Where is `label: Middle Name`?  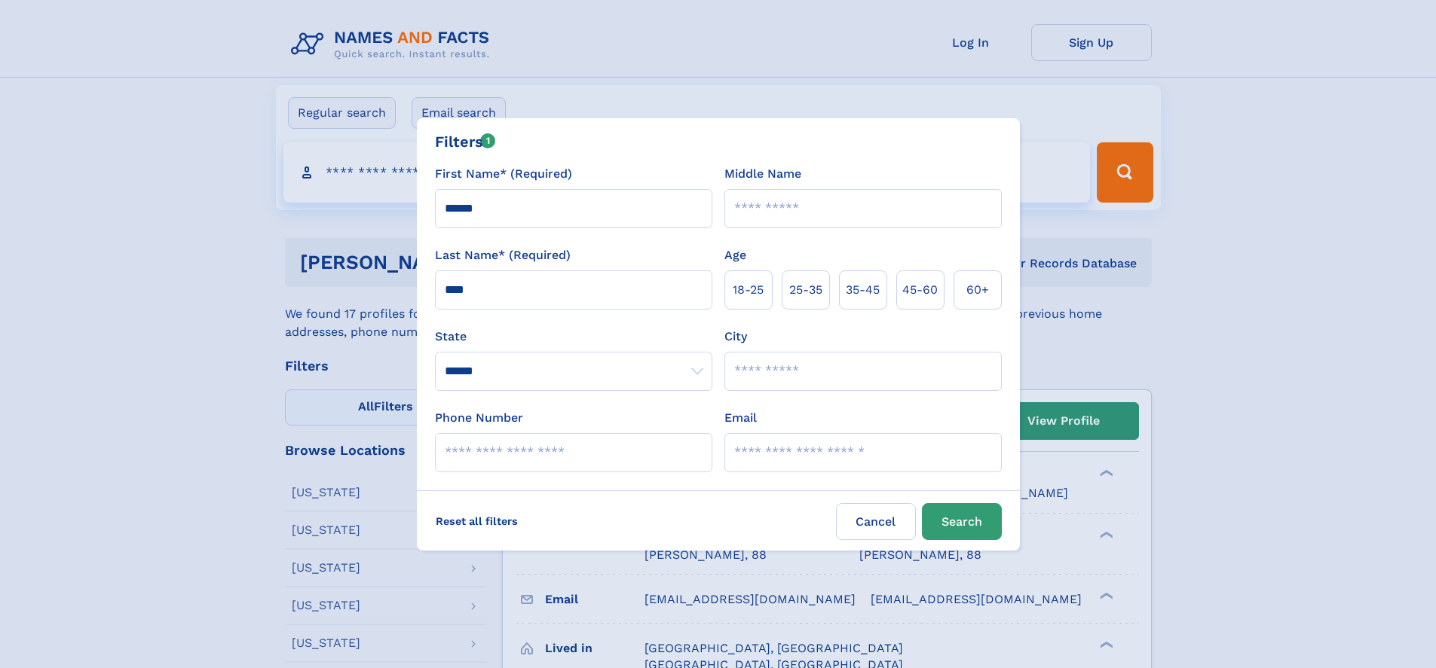 label: Middle Name is located at coordinates (763, 174).